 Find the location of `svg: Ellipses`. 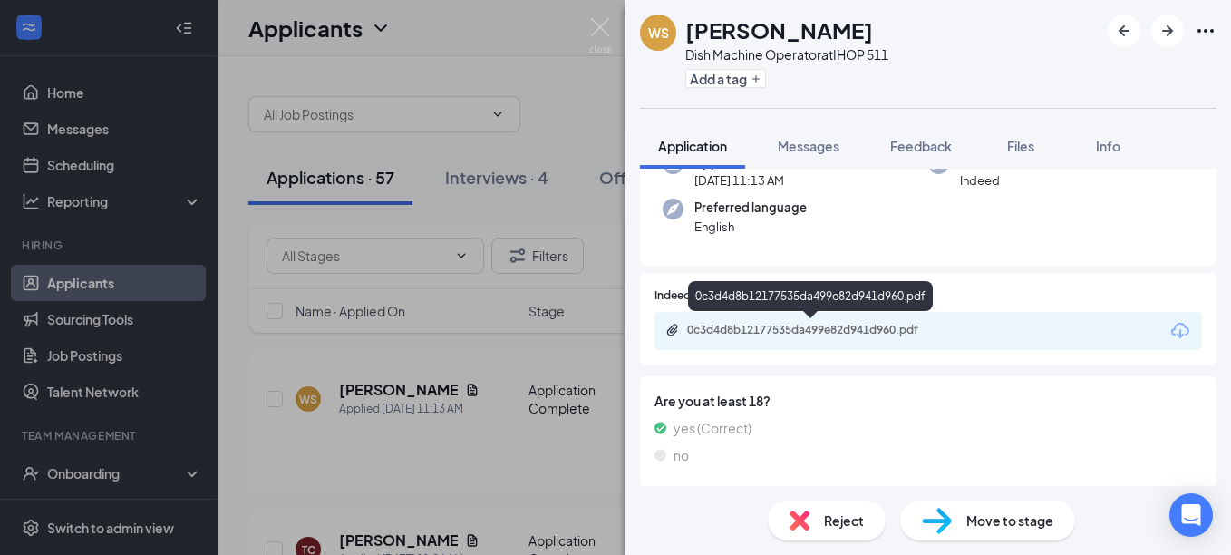

svg: Ellipses is located at coordinates (1205, 31).